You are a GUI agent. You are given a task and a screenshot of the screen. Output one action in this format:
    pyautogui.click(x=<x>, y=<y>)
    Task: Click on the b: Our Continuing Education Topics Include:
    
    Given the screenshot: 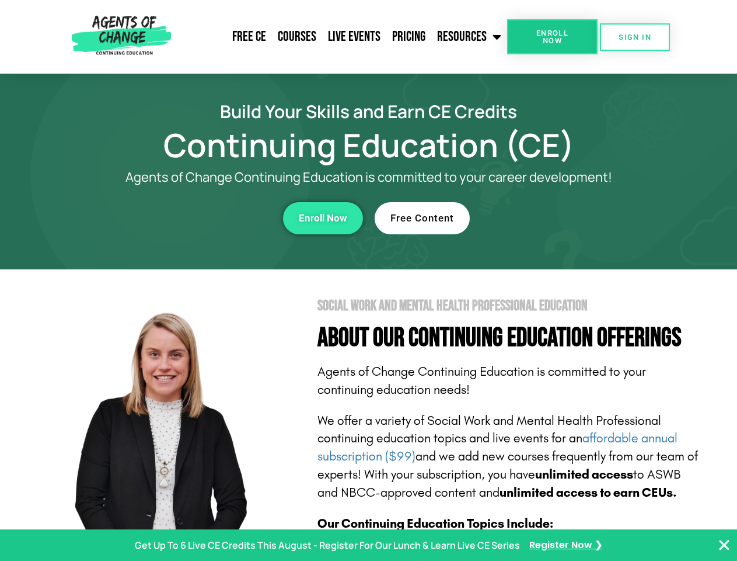 What is the action you would take?
    pyautogui.click(x=436, y=523)
    